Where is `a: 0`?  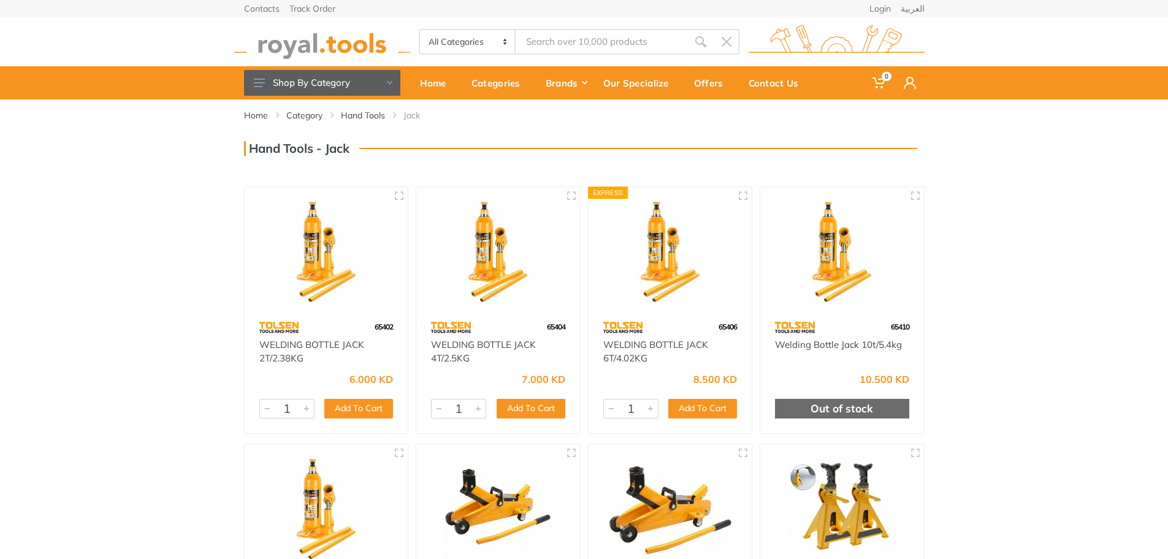 a: 0 is located at coordinates (879, 83).